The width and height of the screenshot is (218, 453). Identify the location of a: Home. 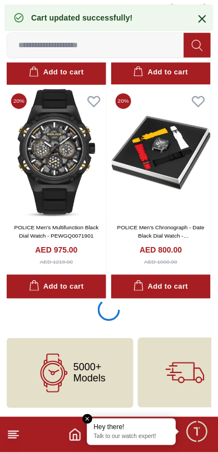
(75, 435).